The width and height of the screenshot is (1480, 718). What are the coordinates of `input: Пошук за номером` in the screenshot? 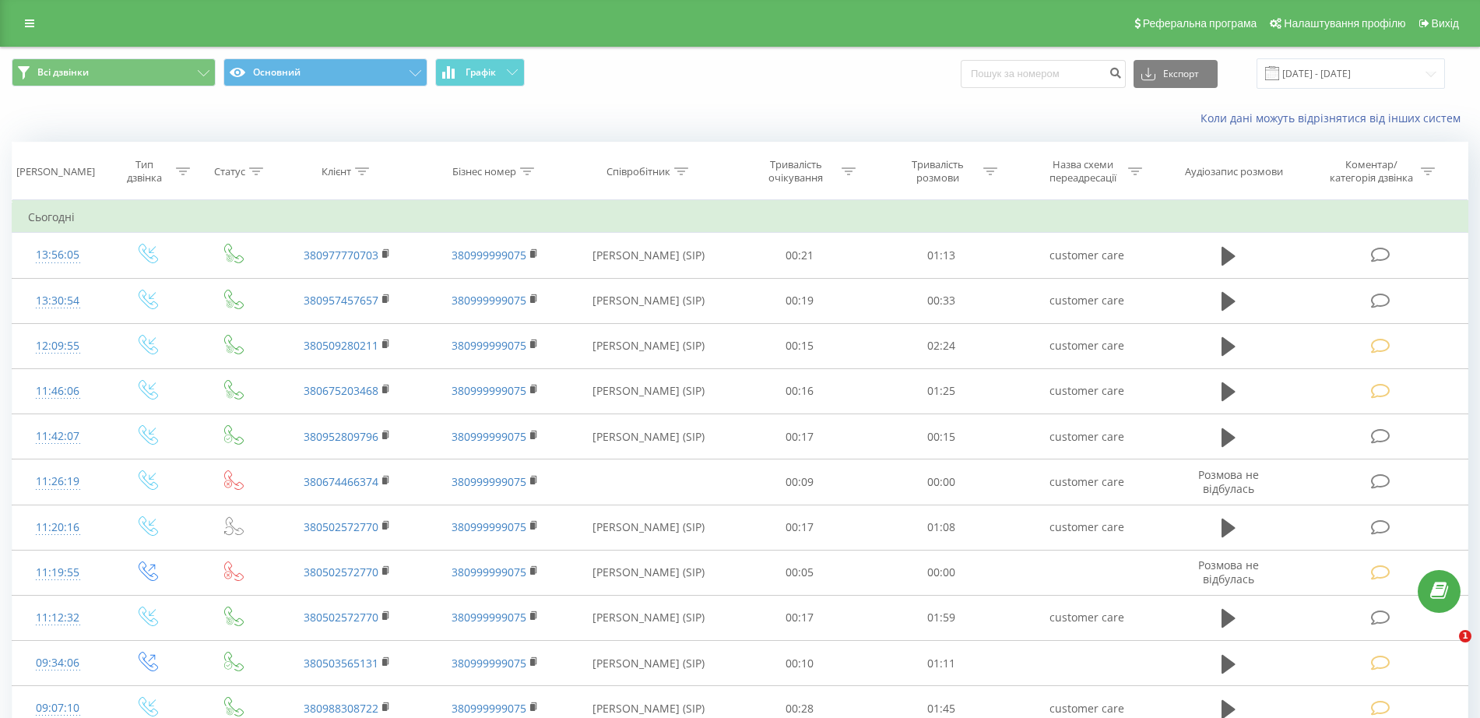 It's located at (1043, 74).